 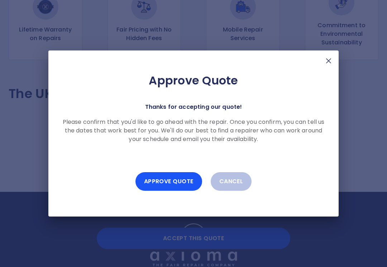 I want to click on button: Cancel, so click(x=231, y=182).